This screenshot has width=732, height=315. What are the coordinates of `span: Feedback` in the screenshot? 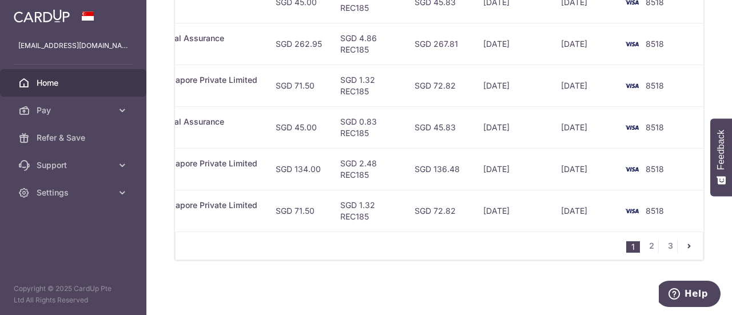 It's located at (721, 150).